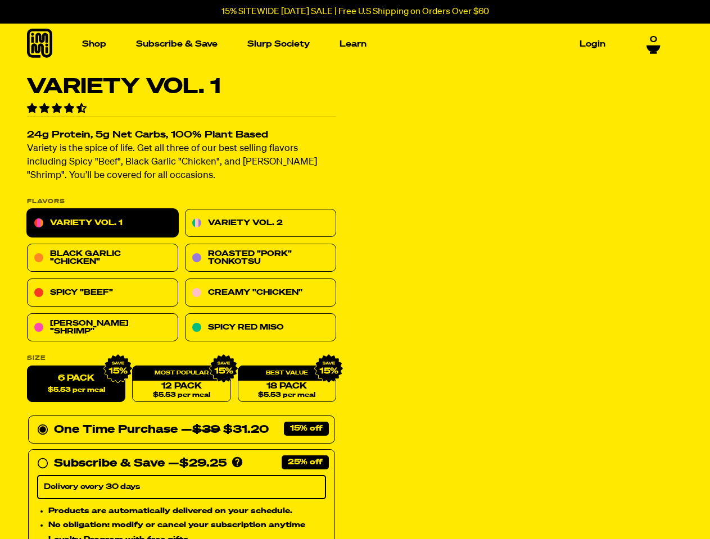 This screenshot has height=539, width=710. I want to click on a: Learn, so click(353, 44).